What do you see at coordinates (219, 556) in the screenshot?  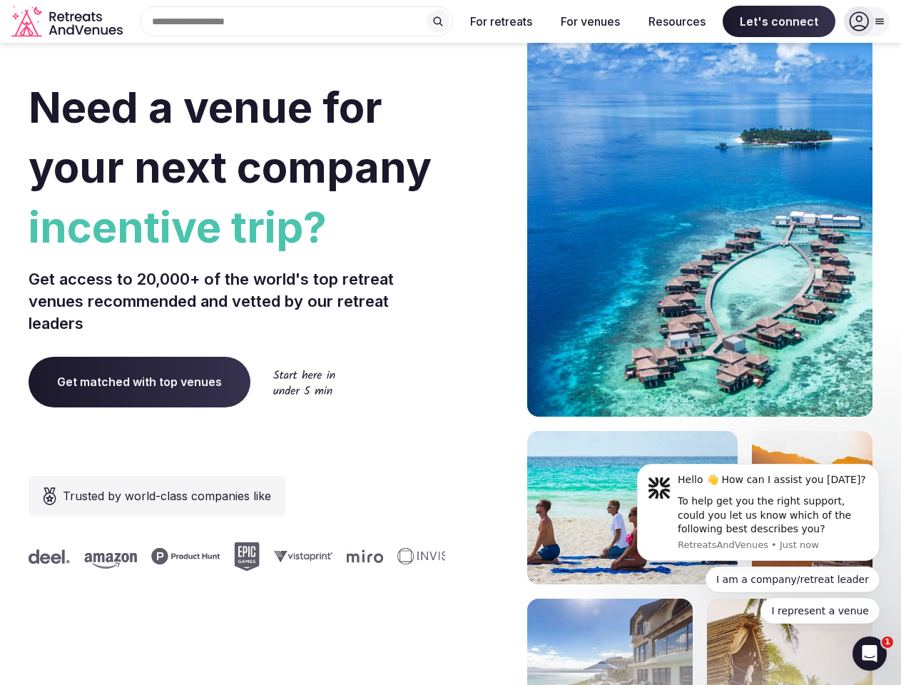 I see `svg: Vistaprint company logo` at bounding box center [219, 556].